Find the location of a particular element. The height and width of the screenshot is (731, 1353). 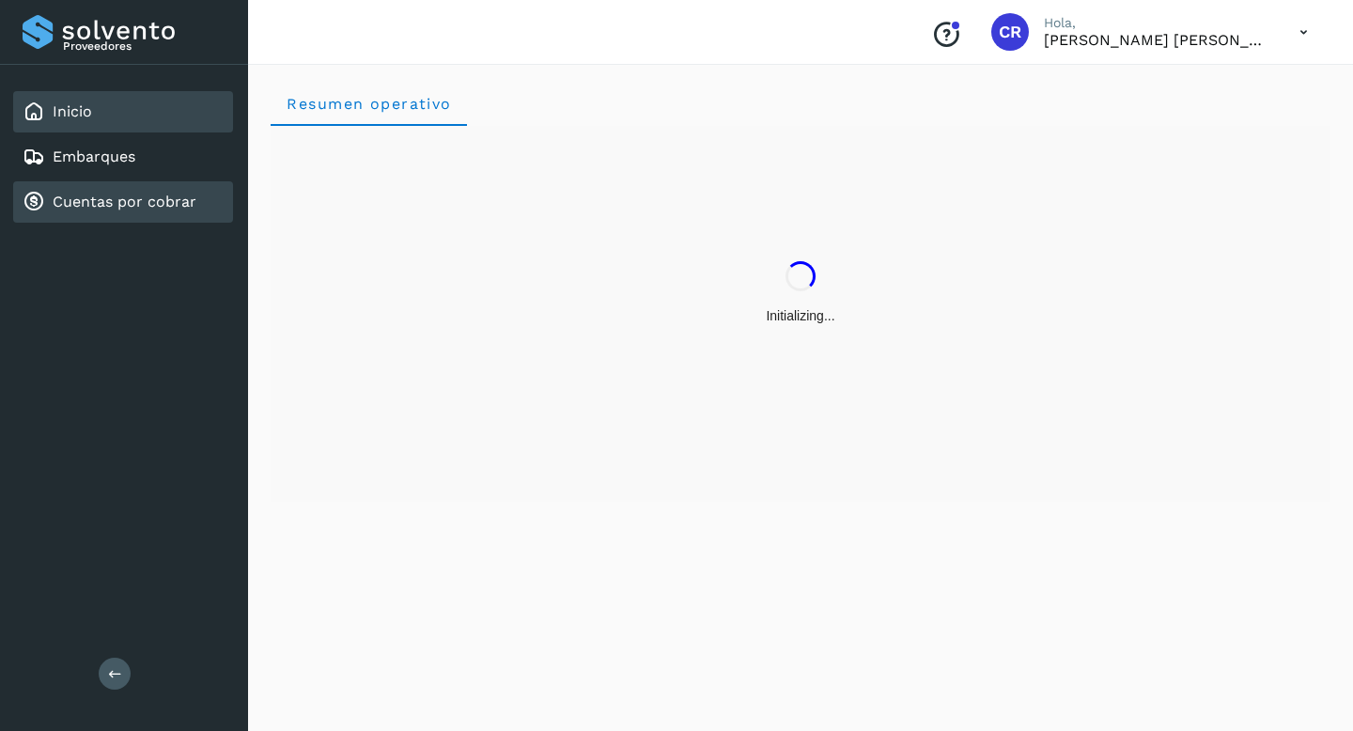

p: Proveedores is located at coordinates (144, 46).